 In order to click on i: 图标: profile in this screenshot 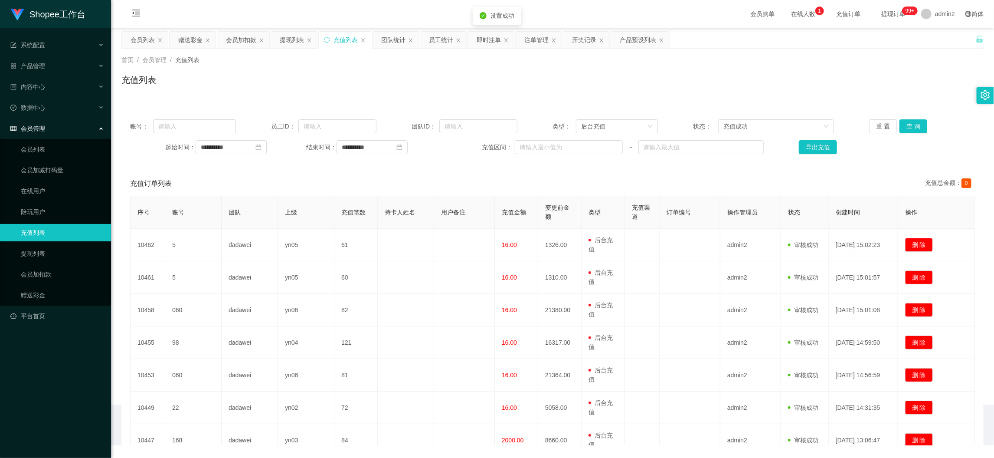, I will do `click(13, 87)`.